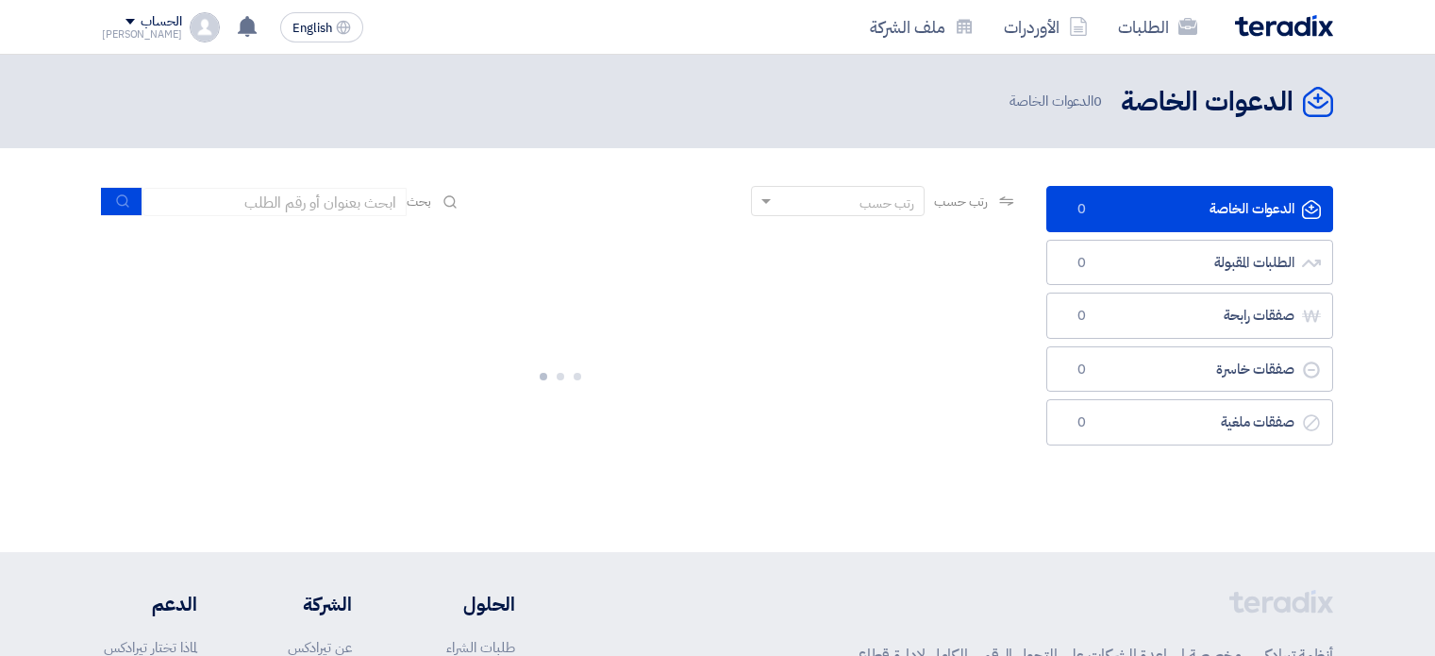 This screenshot has height=656, width=1435. What do you see at coordinates (1045, 26) in the screenshot?
I see `a: الأوردرات` at bounding box center [1045, 26].